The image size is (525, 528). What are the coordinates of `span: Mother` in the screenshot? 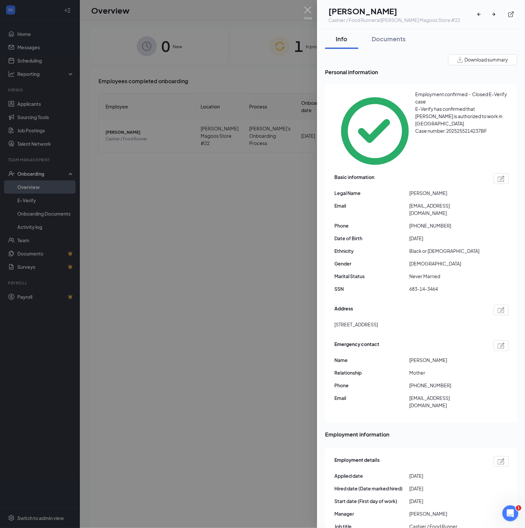 It's located at (447, 373).